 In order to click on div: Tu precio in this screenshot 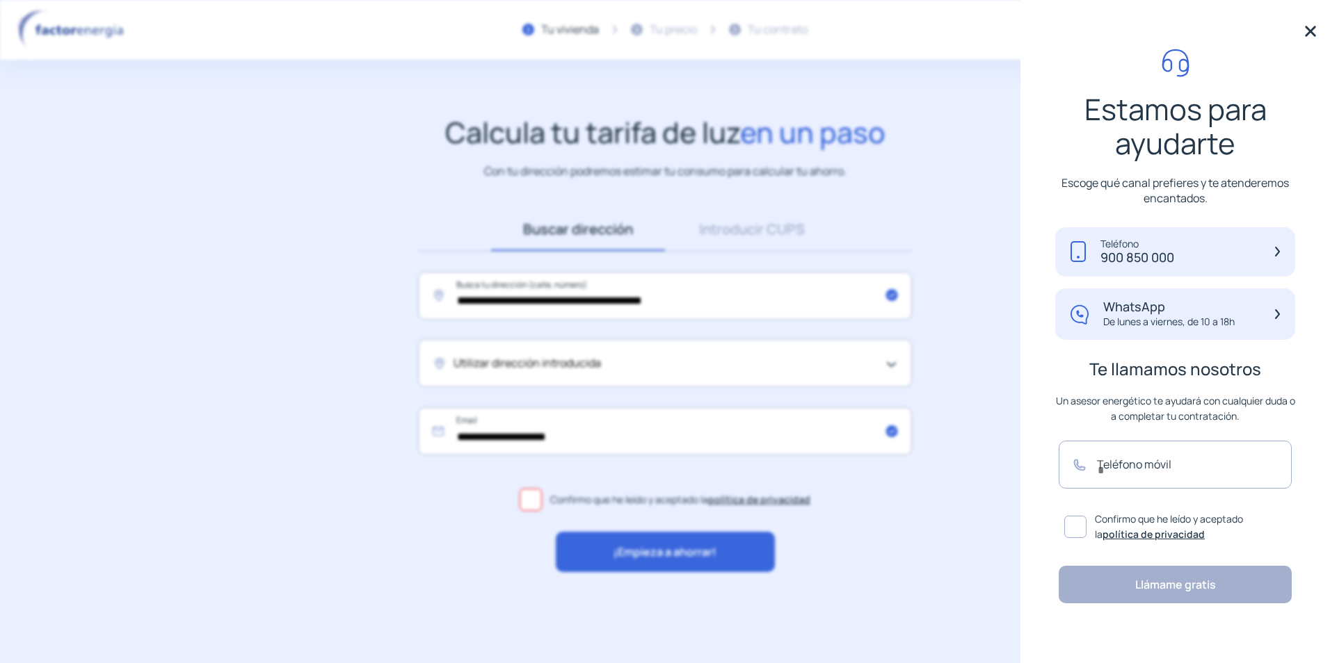, I will do `click(673, 30)`.